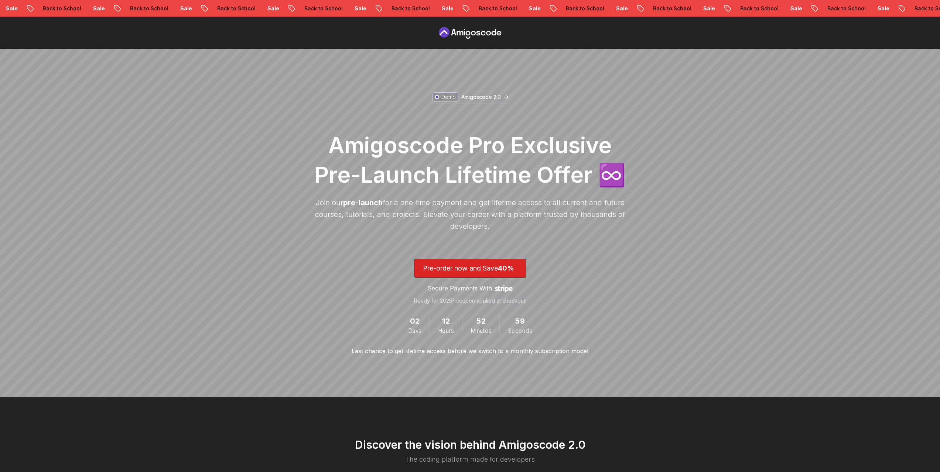 The image size is (940, 472). I want to click on p: Join our for a one-time payment and get lifetime access to all current and future courses, tutori..., so click(470, 215).